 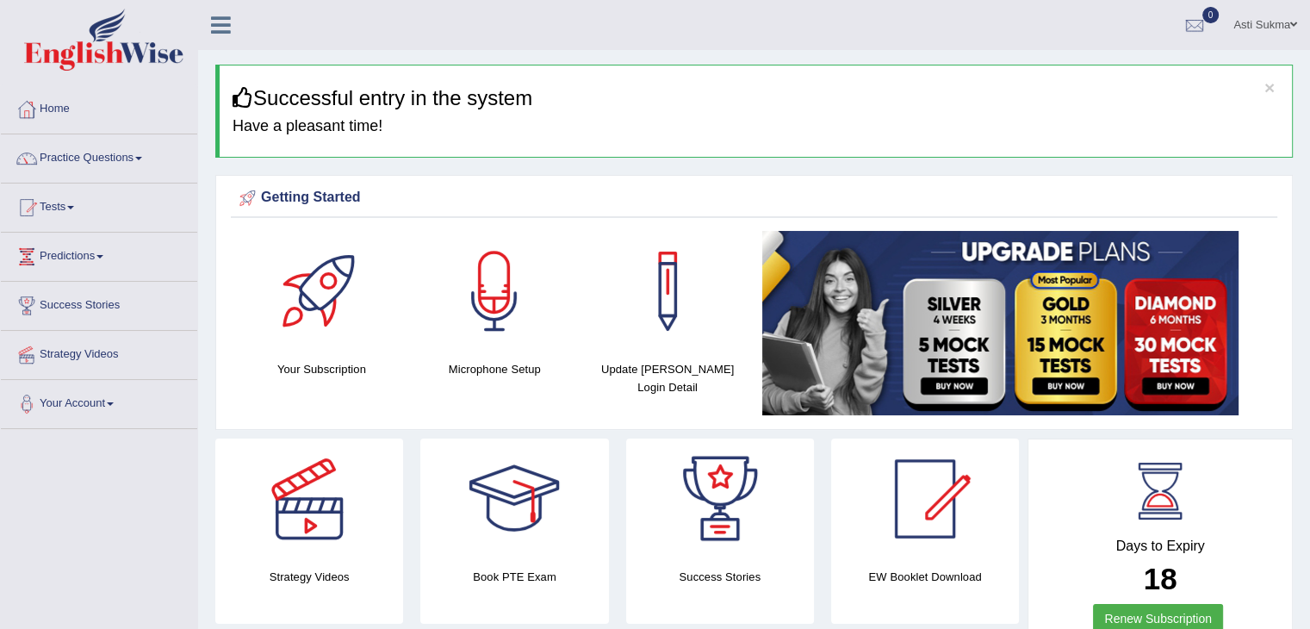 What do you see at coordinates (754, 198) in the screenshot?
I see `div: Getting Started` at bounding box center [754, 198].